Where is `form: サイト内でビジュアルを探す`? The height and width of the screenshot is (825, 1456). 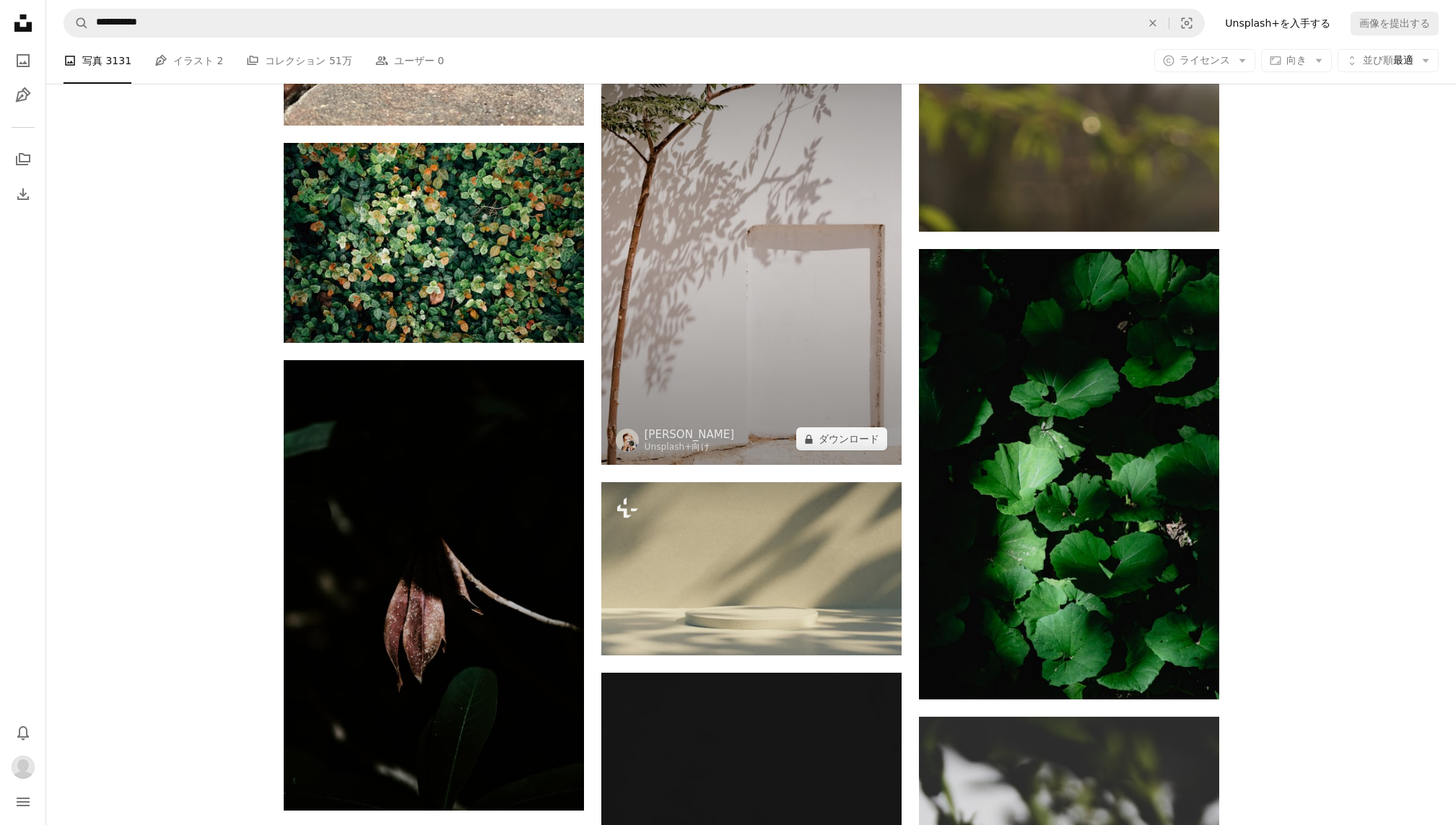
form: サイト内でビジュアルを探す is located at coordinates (634, 23).